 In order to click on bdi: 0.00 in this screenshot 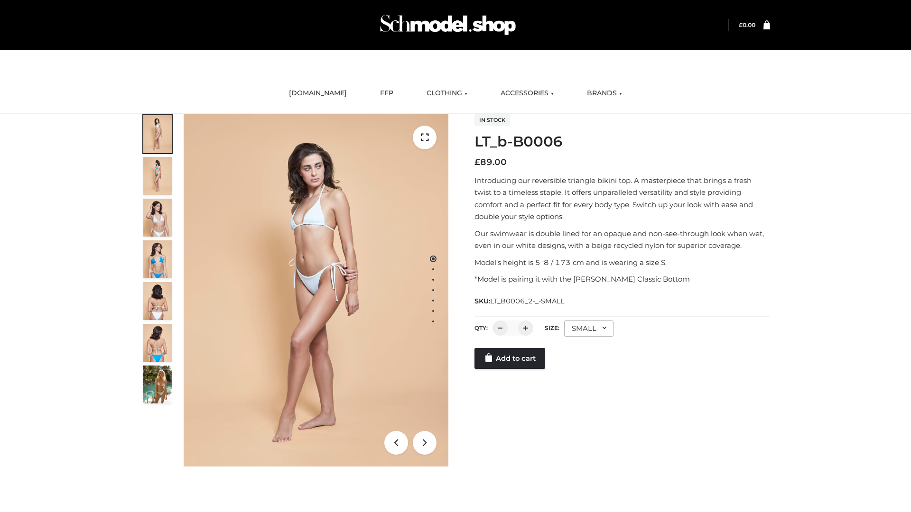, I will do `click(747, 25)`.